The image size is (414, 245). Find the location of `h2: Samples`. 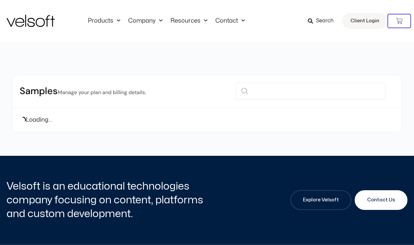

h2: Samples is located at coordinates (83, 91).